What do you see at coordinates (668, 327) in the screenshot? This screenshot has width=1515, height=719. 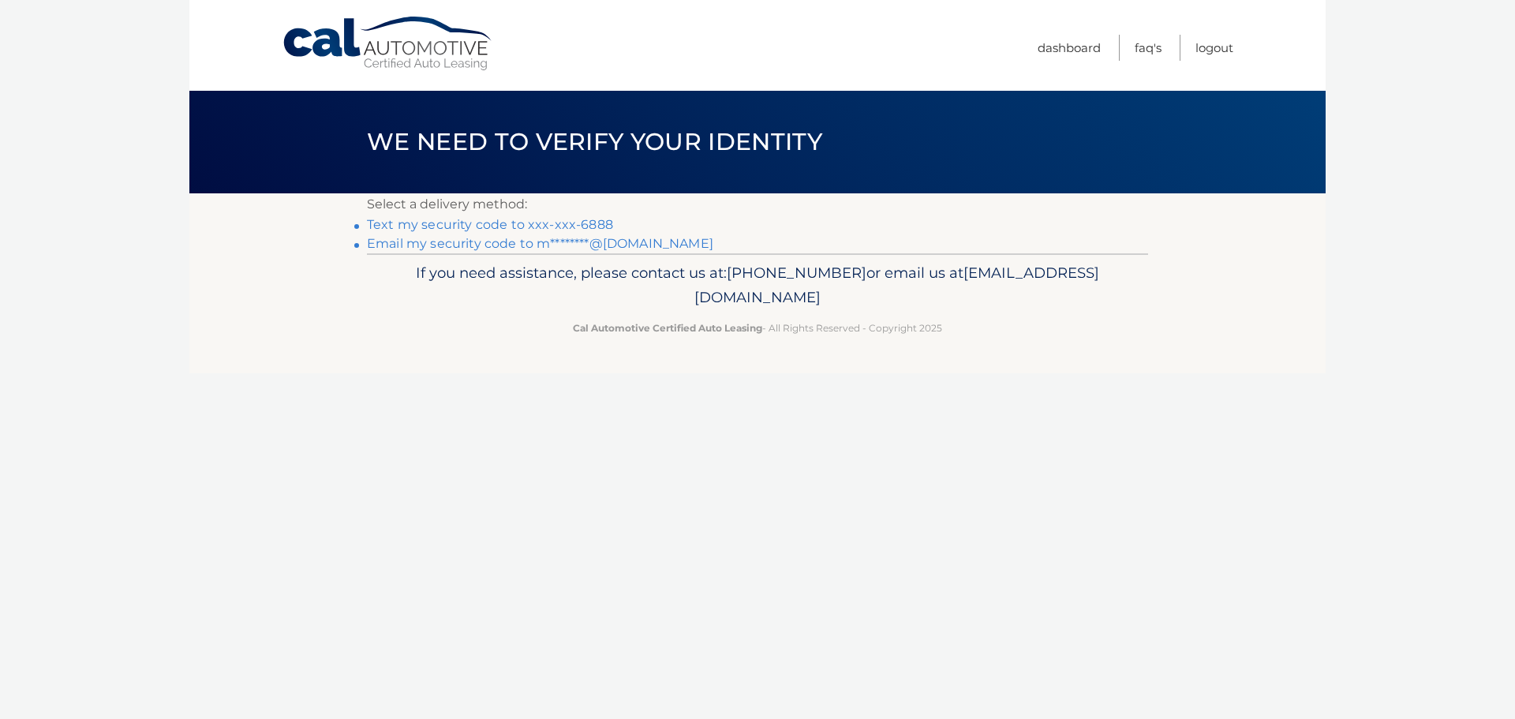 I see `strong: Cal Automotive Certified Auto Leasing` at bounding box center [668, 327].